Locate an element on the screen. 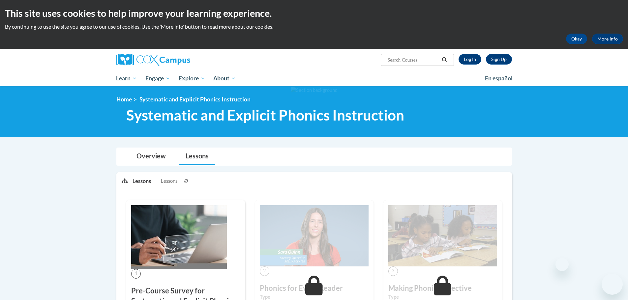 This screenshot has width=628, height=300. span: 2 is located at coordinates (264, 271).